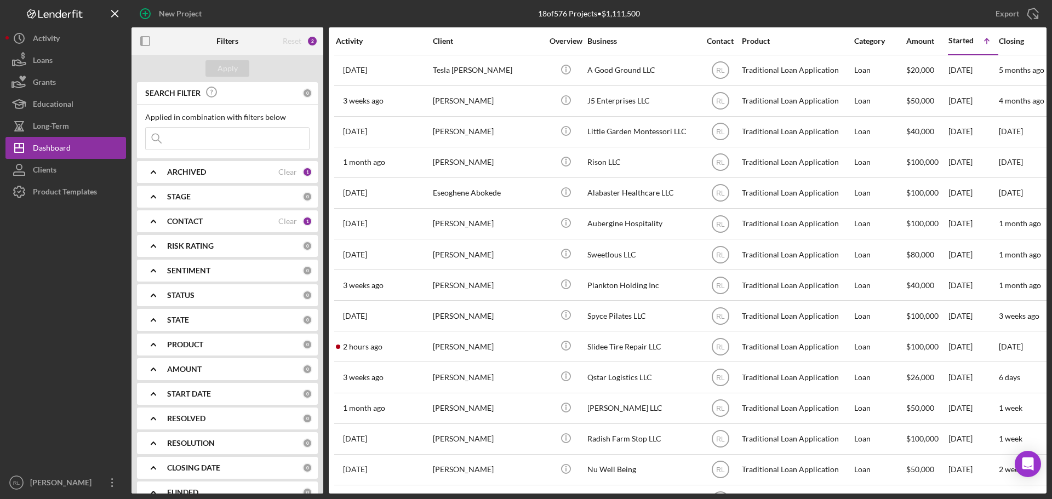 The height and width of the screenshot is (499, 1052). I want to click on a: Educational, so click(66, 104).